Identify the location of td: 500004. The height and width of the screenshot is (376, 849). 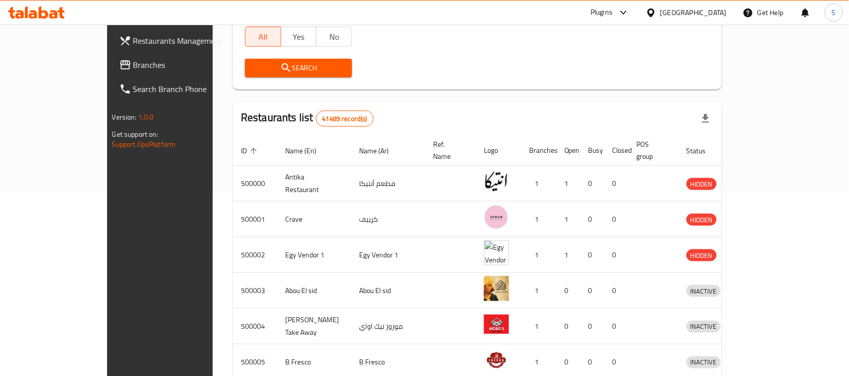
(255, 327).